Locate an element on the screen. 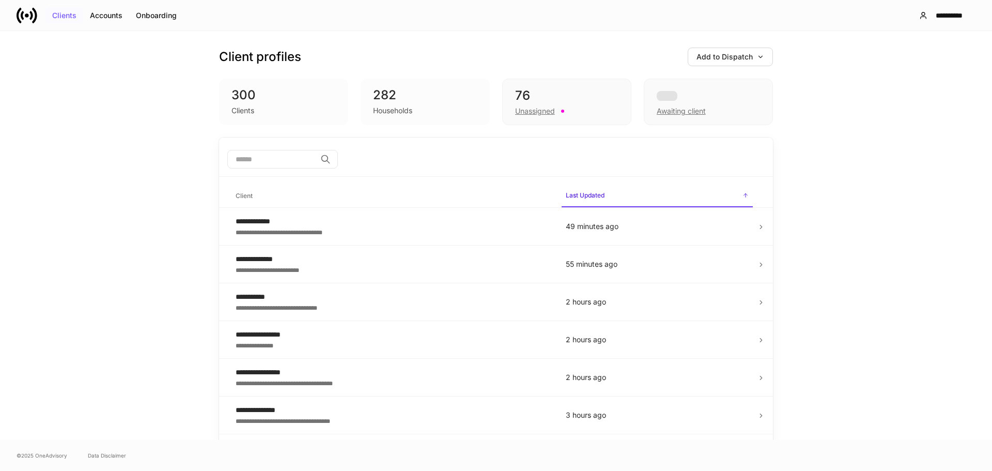  div: Unassigned is located at coordinates (535, 111).